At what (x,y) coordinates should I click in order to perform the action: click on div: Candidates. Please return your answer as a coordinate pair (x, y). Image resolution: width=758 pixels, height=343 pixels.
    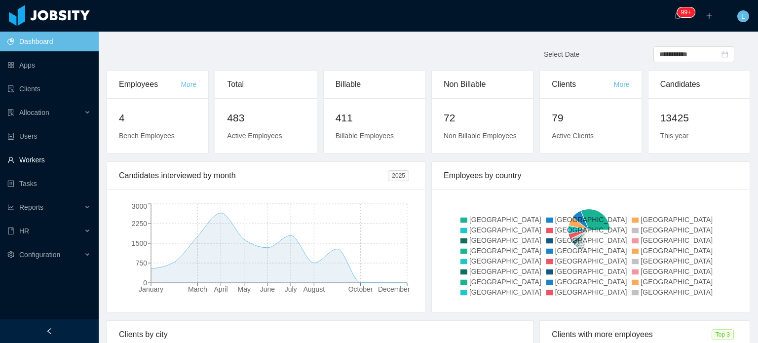
    Looking at the image, I should click on (698, 84).